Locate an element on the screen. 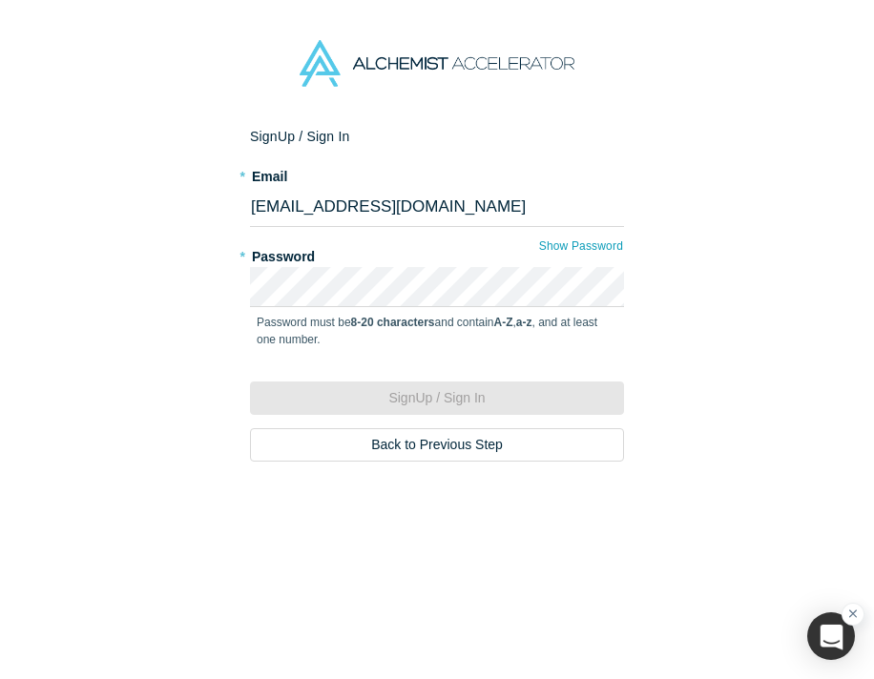 This screenshot has width=874, height=679. button: SignUp / Sign In is located at coordinates (437, 398).